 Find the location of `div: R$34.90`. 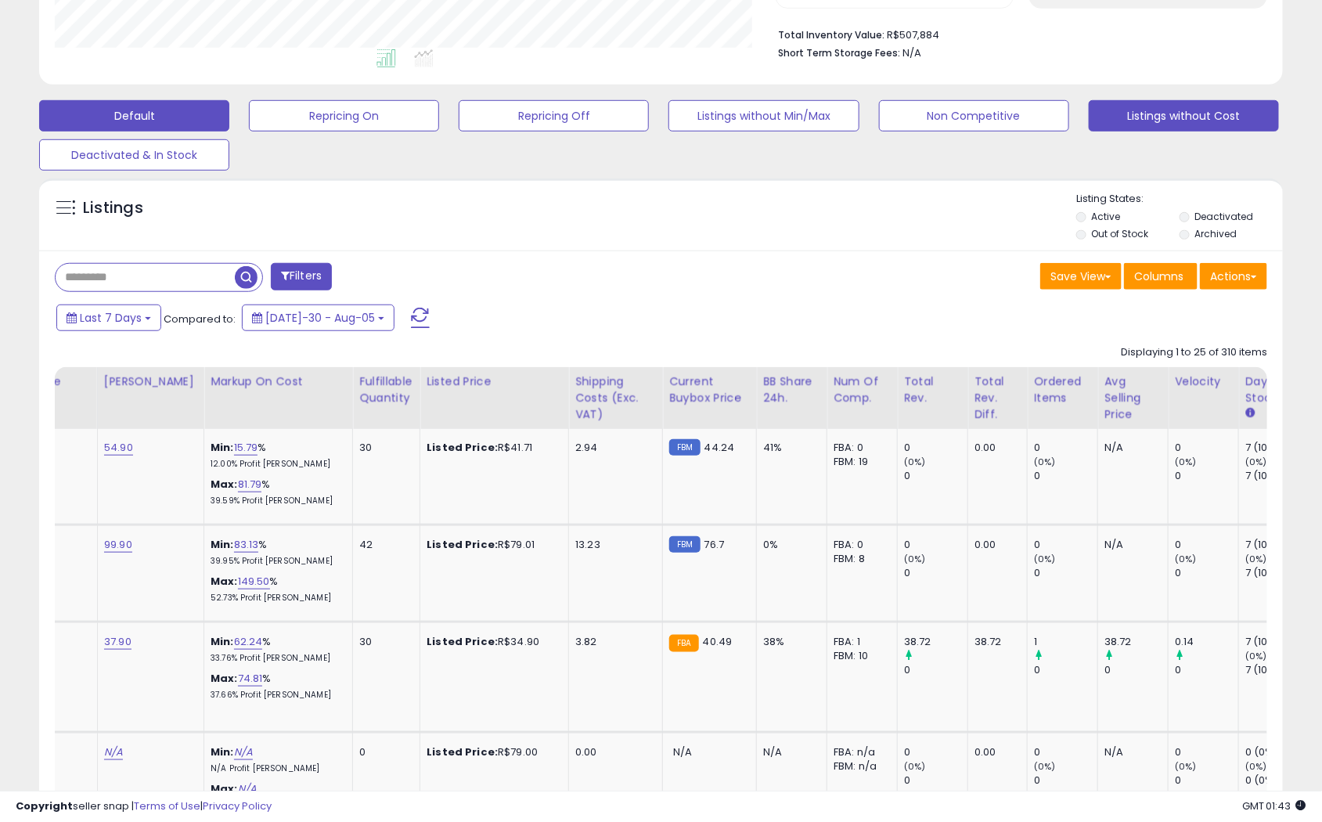

div: R$34.90 is located at coordinates (492, 642).